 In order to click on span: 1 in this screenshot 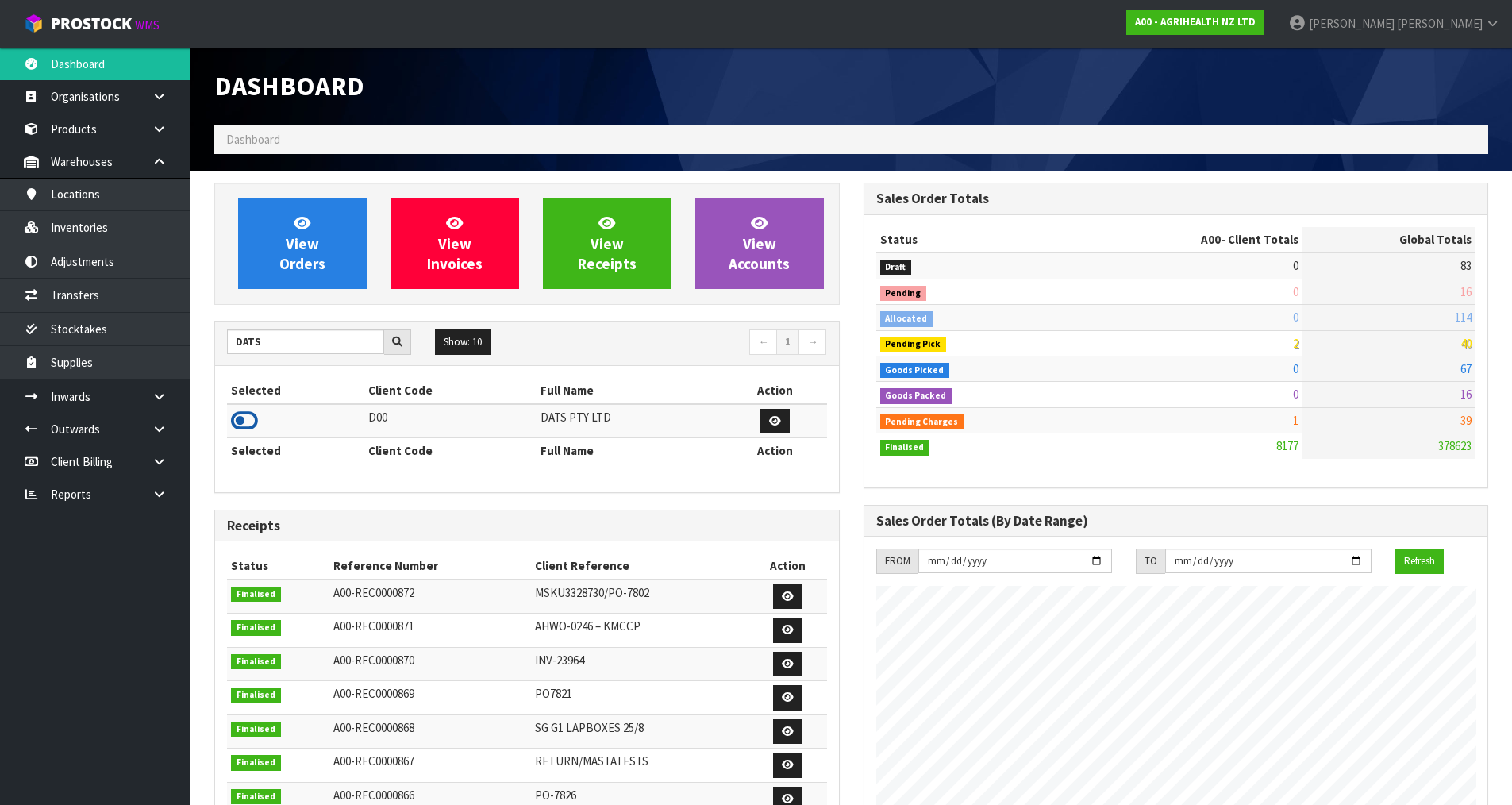, I will do `click(1295, 420)`.